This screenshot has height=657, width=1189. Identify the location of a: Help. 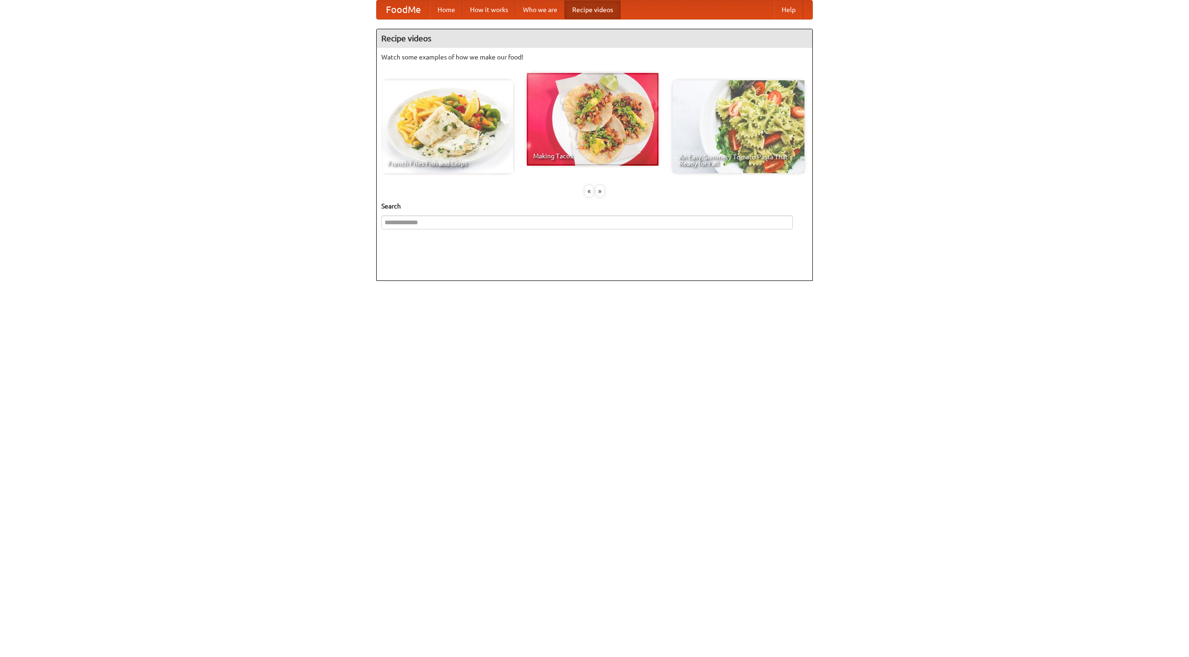
(789, 10).